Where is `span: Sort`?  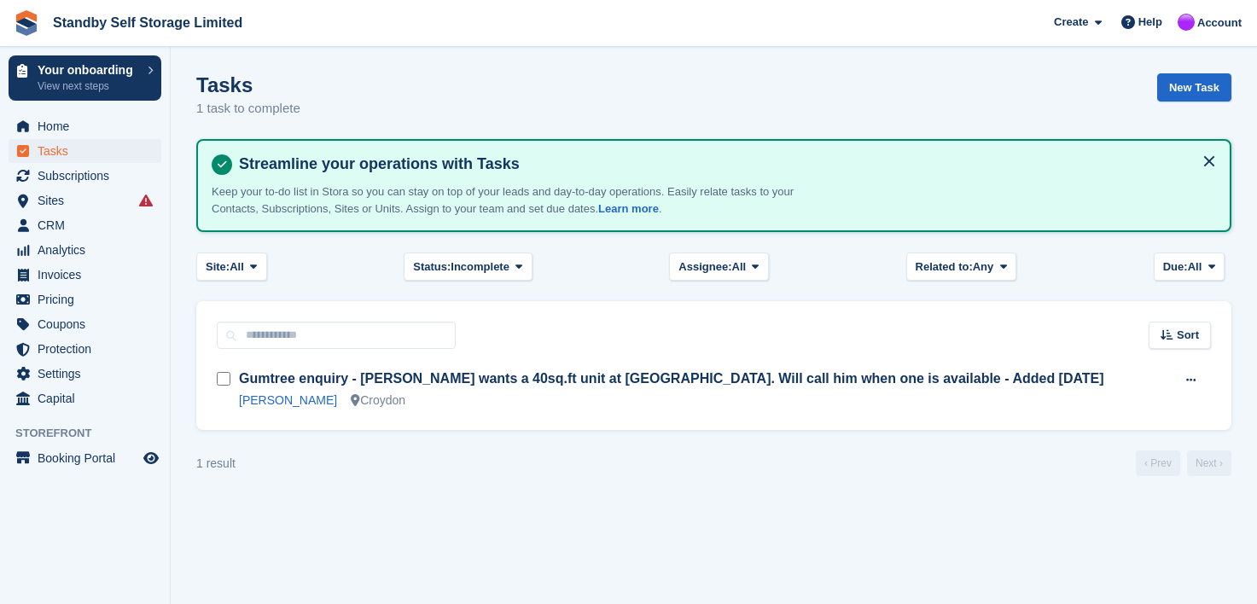
span: Sort is located at coordinates (1188, 335).